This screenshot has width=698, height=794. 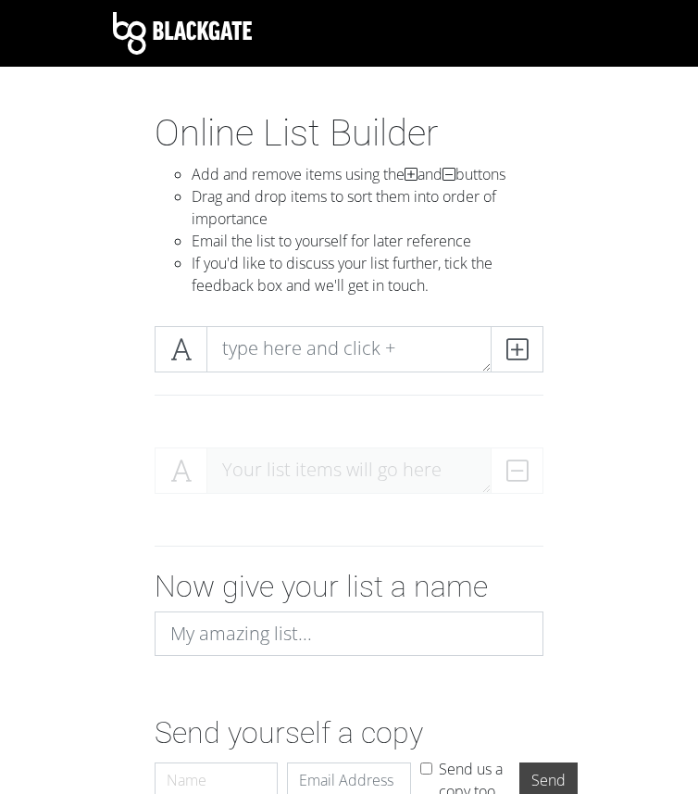 What do you see at coordinates (368, 174) in the screenshot?
I see `li: Add and remove items using the and buttons` at bounding box center [368, 174].